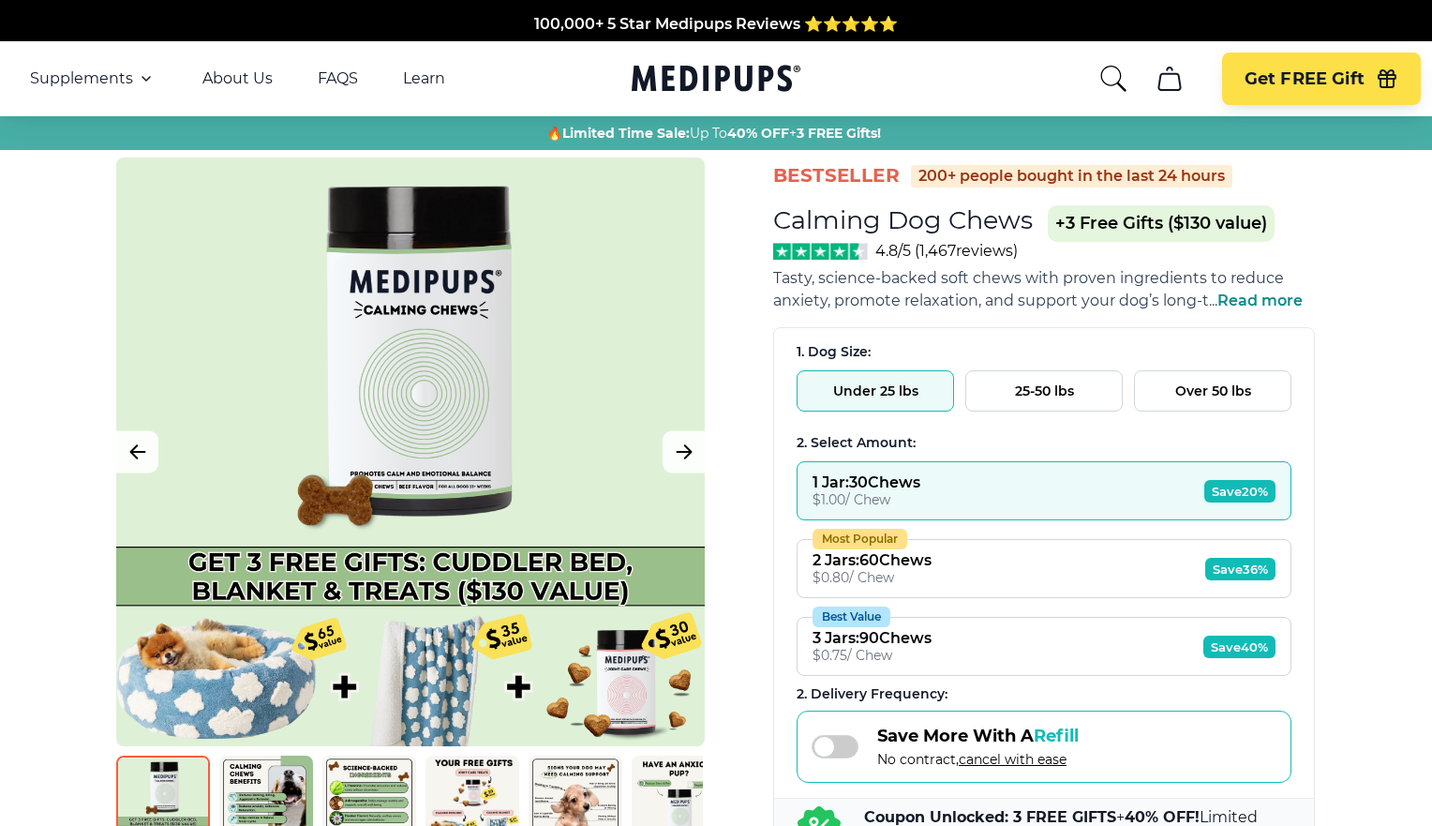 This screenshot has height=826, width=1432. Describe the element at coordinates (872, 560) in the screenshot. I see `div: 2 Jars : 60 Chews` at that location.